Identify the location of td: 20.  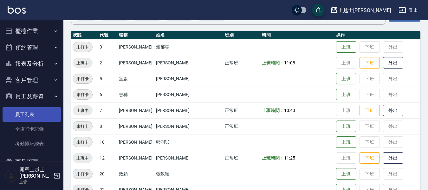
(107, 174).